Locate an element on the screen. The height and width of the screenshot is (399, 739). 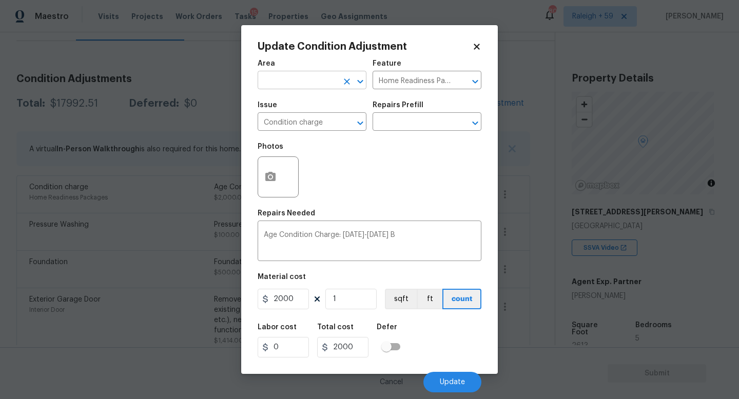
span: Update is located at coordinates (452, 382).